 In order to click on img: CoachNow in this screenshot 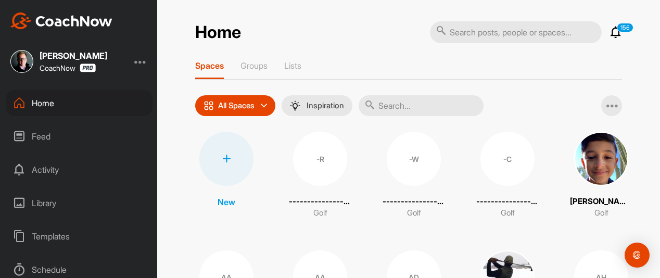, I will do `click(61, 21)`.